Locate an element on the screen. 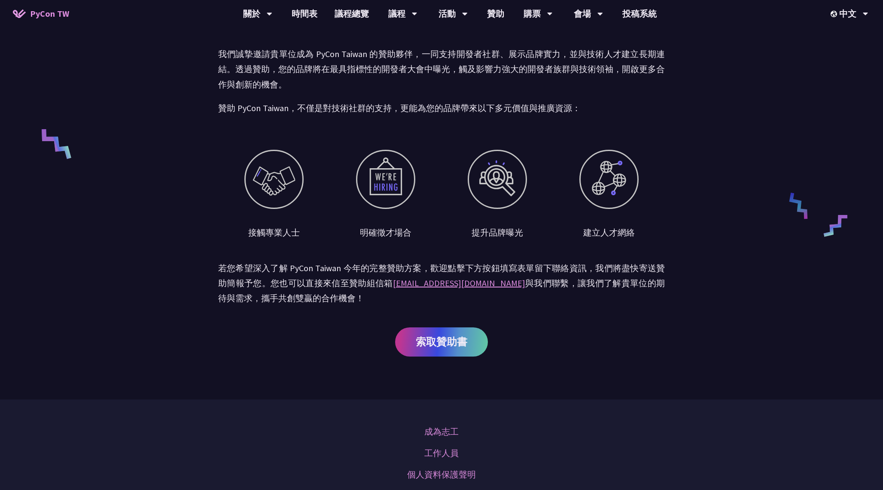 The height and width of the screenshot is (490, 883). p: 贊助 PyCon Taiwan，不僅是對技術社群的支持，更能為您的品牌帶來以下多元價值與推廣資源： is located at coordinates (441, 108).